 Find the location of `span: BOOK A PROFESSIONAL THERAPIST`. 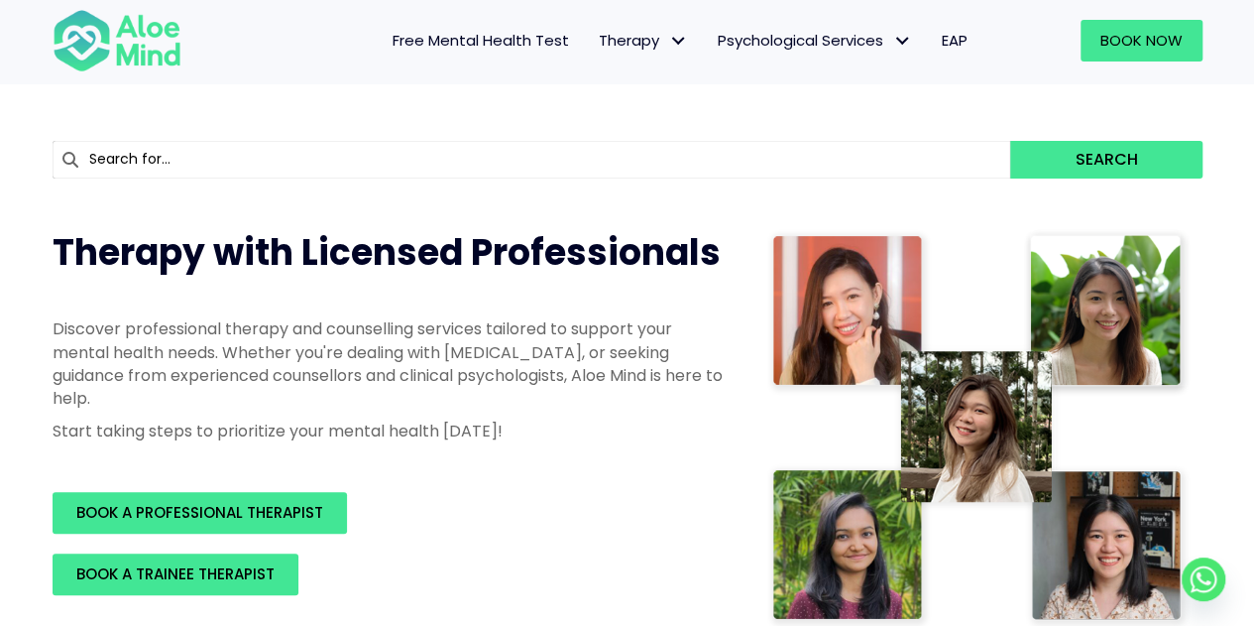

span: BOOK A PROFESSIONAL THERAPIST is located at coordinates (199, 512).